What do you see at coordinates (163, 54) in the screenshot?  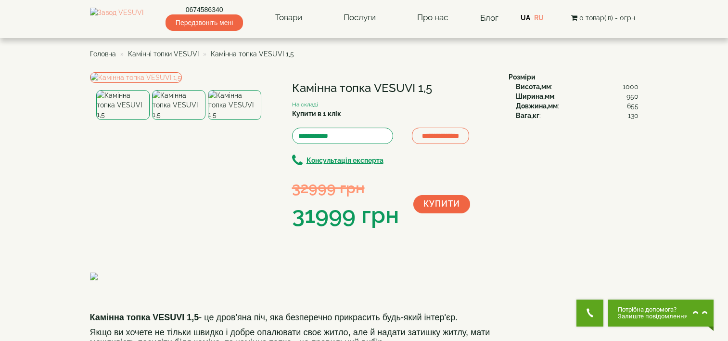 I see `a: Камінні топки VESUVI` at bounding box center [163, 54].